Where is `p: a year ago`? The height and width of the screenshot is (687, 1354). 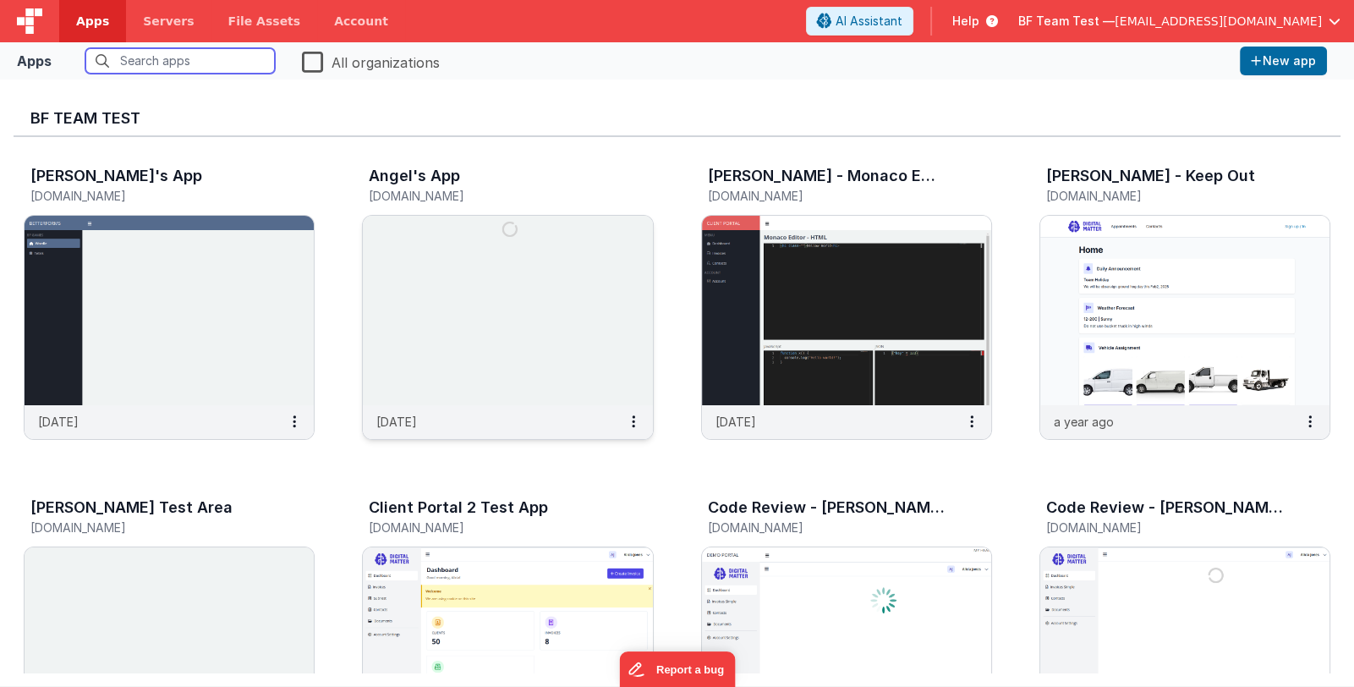 p: a year ago is located at coordinates (1084, 421).